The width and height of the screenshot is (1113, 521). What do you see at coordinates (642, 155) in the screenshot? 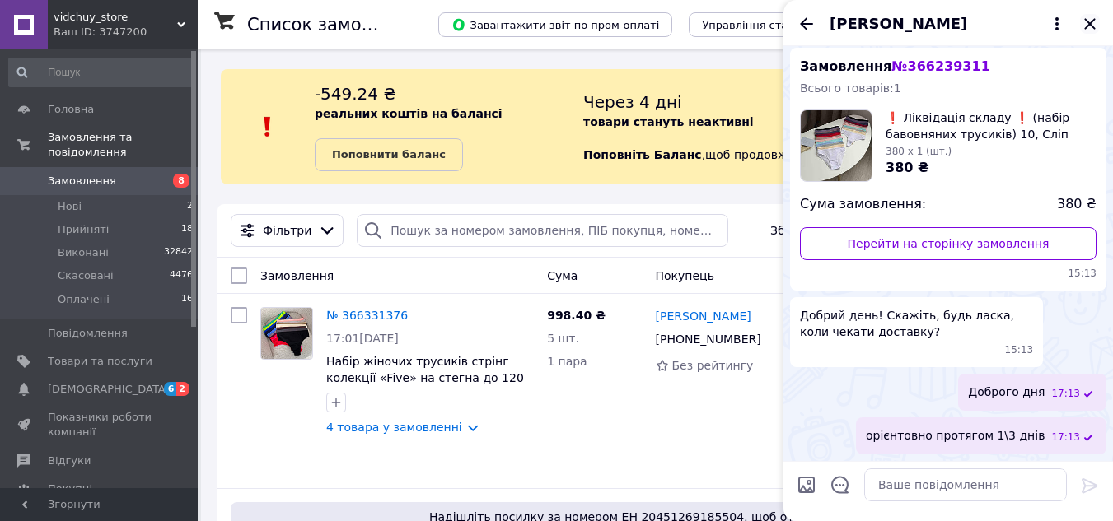
I see `b: Поповніть Баланс` at bounding box center [642, 155].